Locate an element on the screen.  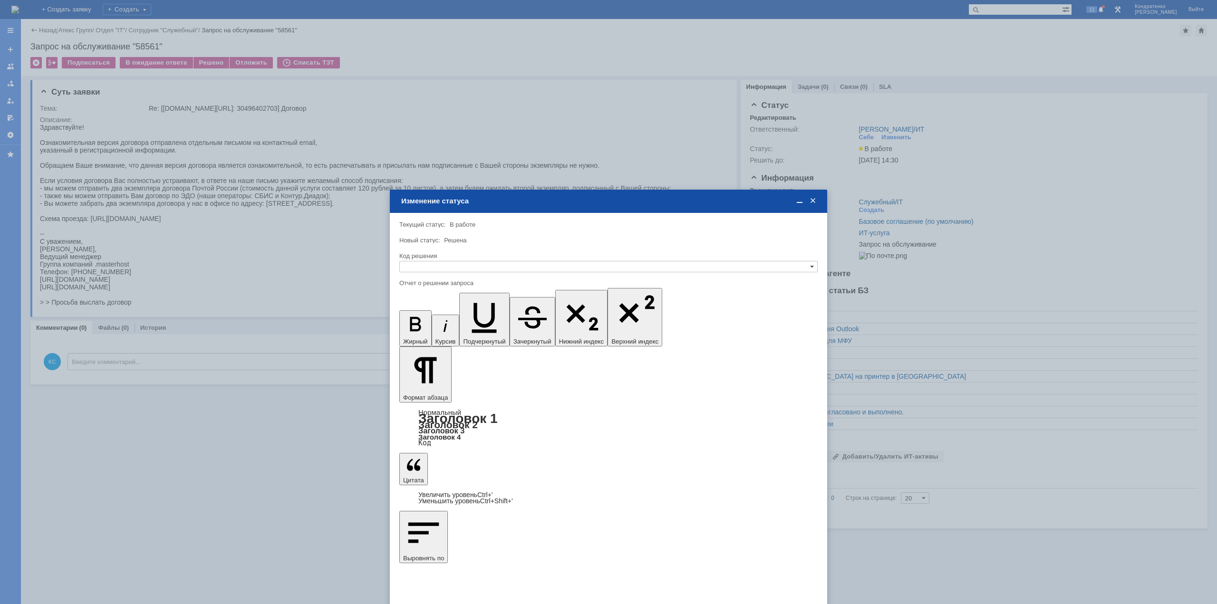
a: Increase is located at coordinates (455, 495).